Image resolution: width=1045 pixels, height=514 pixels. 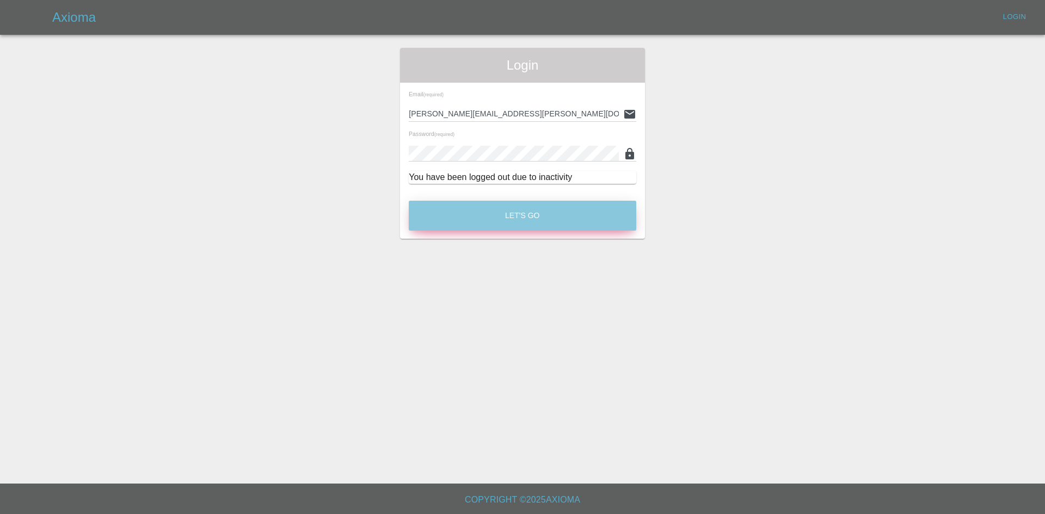 What do you see at coordinates (522, 500) in the screenshot?
I see `h6: Copyright © 2025 Axioma` at bounding box center [522, 500].